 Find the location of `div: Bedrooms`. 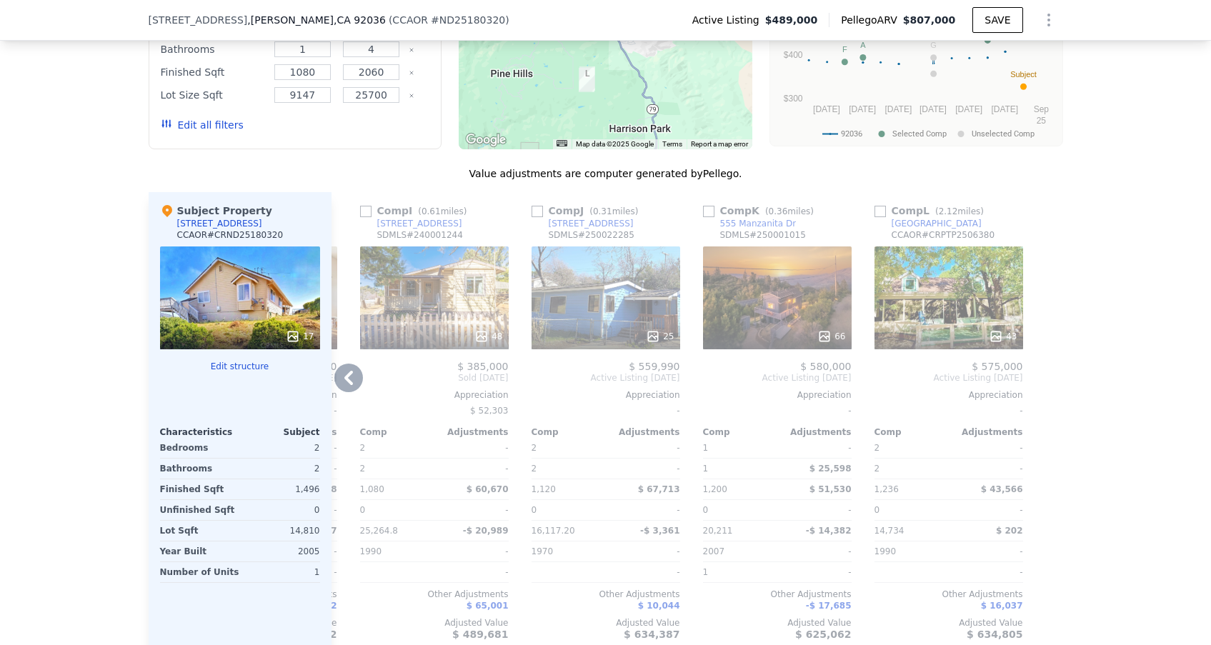

div: Bedrooms is located at coordinates (199, 448).